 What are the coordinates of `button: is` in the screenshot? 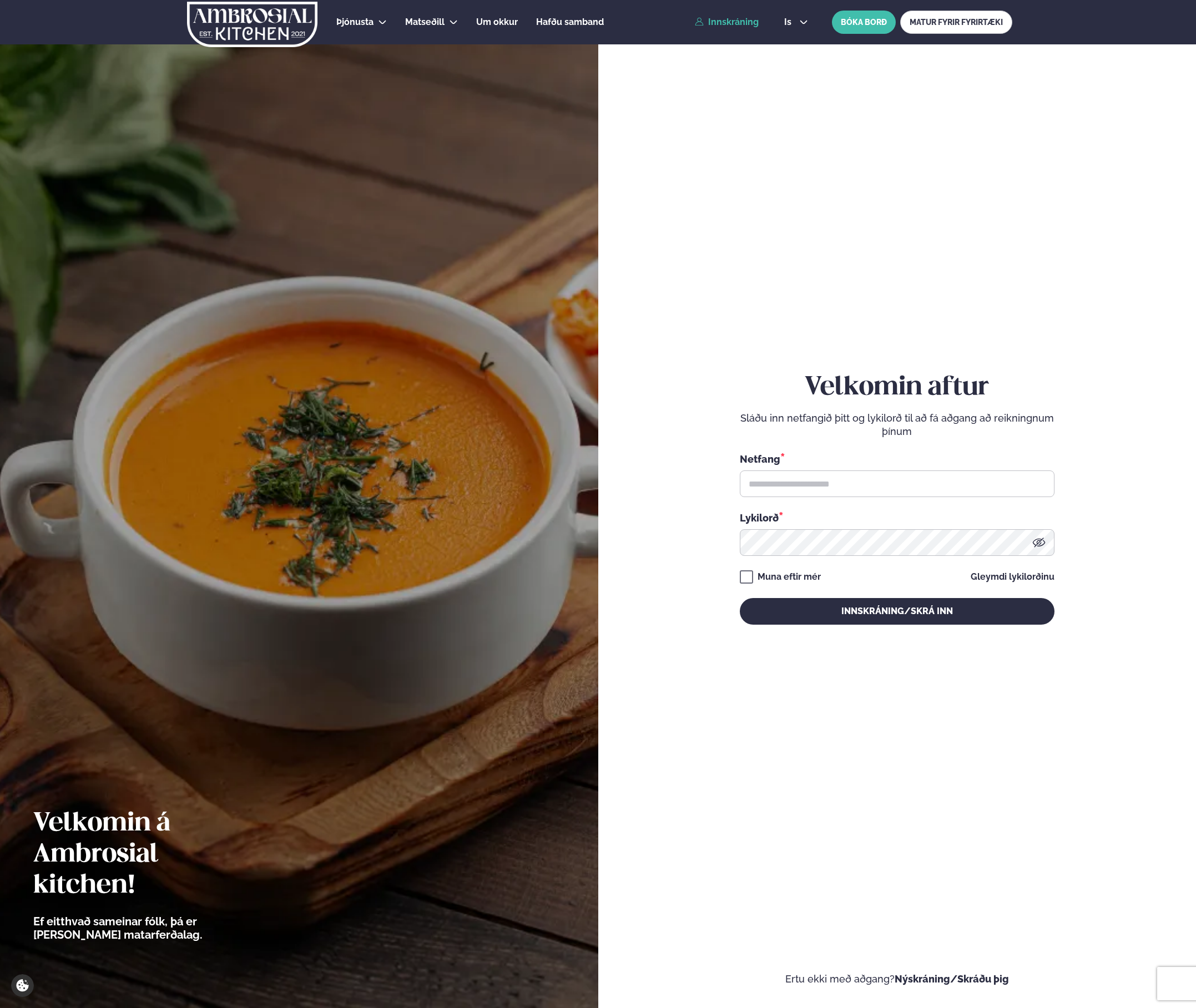 It's located at (796, 22).